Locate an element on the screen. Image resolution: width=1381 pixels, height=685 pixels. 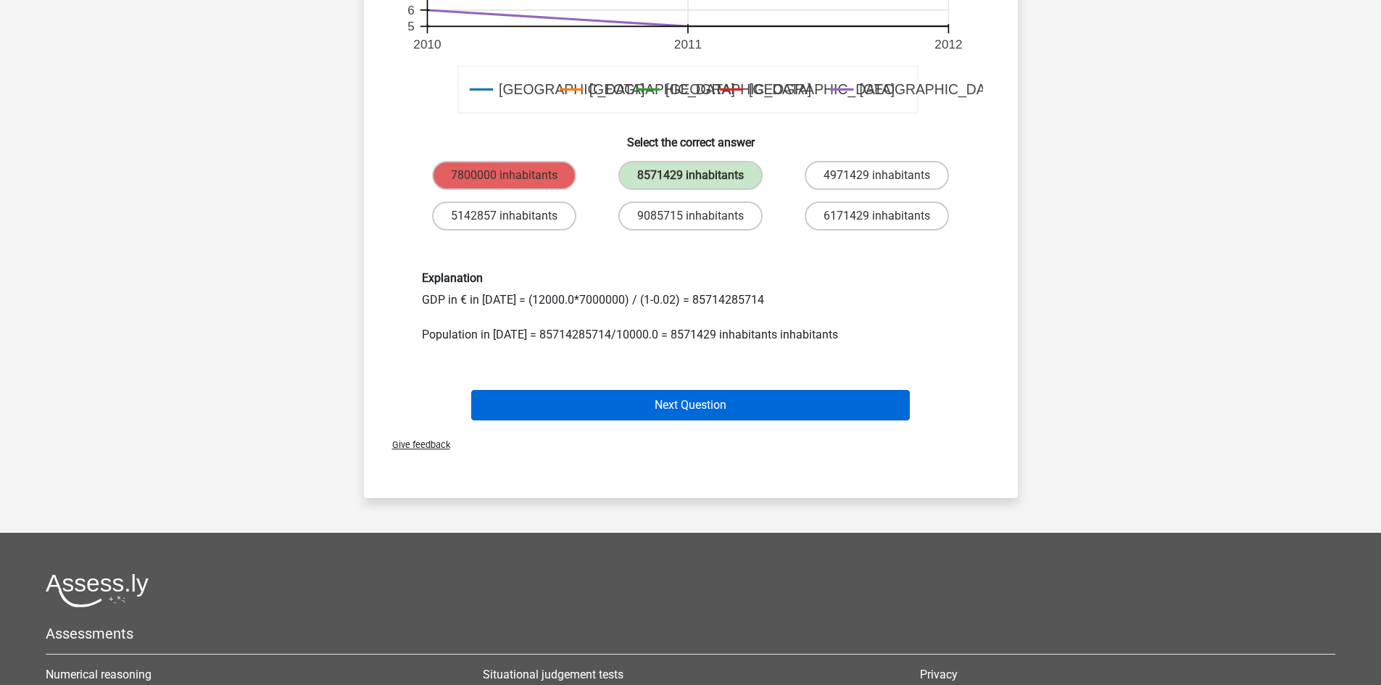
label: 8571429 inhabitants is located at coordinates (690, 175).